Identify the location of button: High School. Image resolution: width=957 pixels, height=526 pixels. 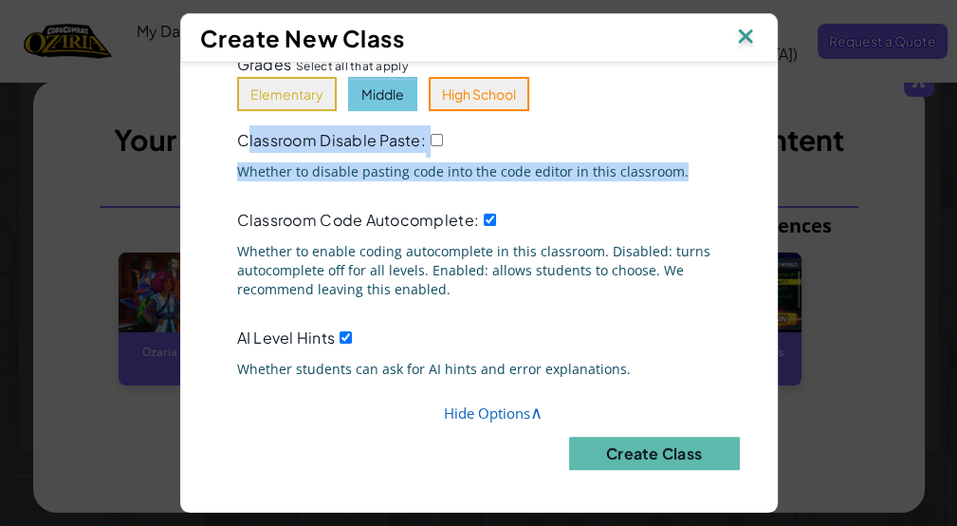
(479, 94).